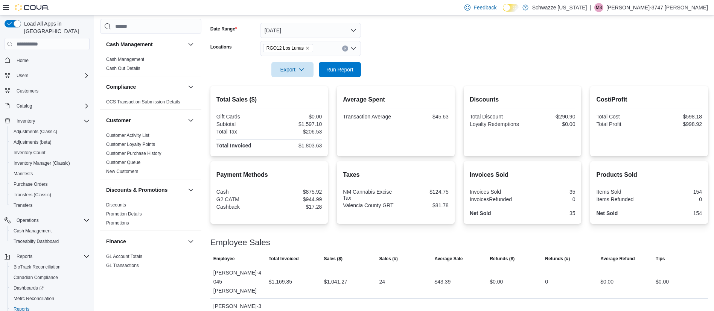 This screenshot has height=311, width=714. What do you see at coordinates (296, 192) in the screenshot?
I see `div: $875.92` at bounding box center [296, 192].